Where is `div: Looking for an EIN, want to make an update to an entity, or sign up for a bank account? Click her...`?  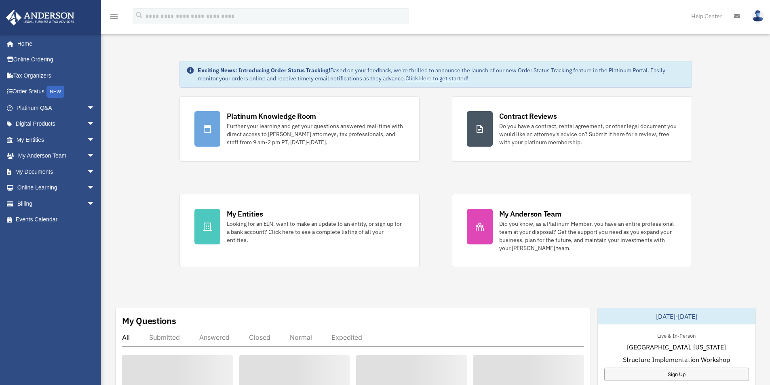
div: Looking for an EIN, want to make an update to an entity, or sign up for a bank account? Click her... is located at coordinates (316, 232).